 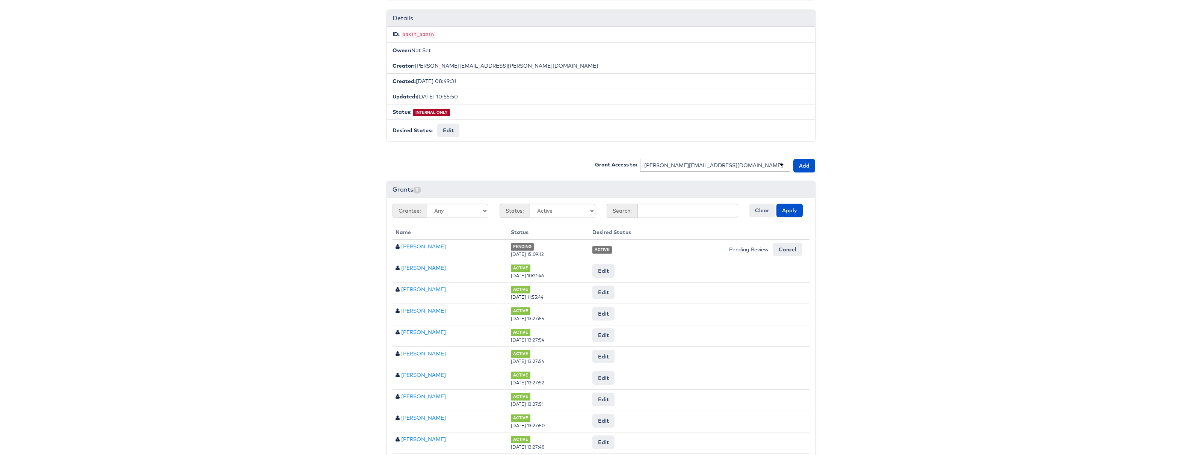 I want to click on b: ID:, so click(x=396, y=34).